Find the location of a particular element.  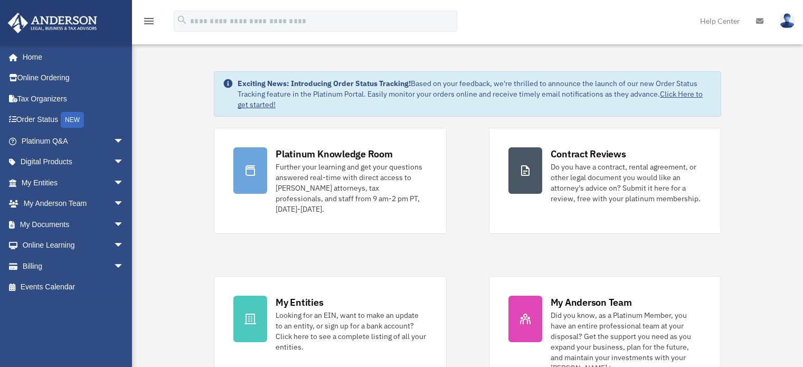

a: Online Learningarrow_drop_down is located at coordinates (73, 246).